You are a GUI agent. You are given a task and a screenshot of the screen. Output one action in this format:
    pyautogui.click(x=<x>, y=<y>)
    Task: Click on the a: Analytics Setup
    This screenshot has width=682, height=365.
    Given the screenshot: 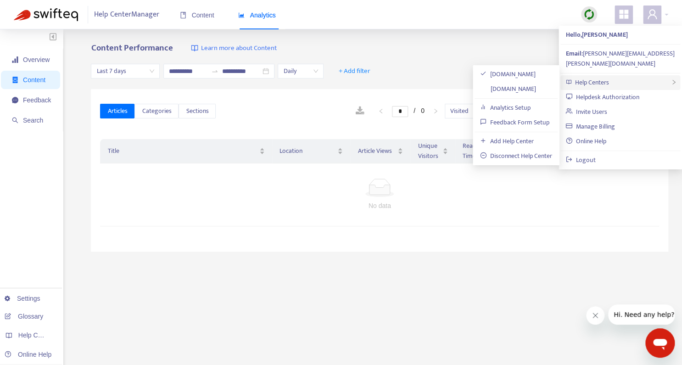 What is the action you would take?
    pyautogui.click(x=505, y=107)
    